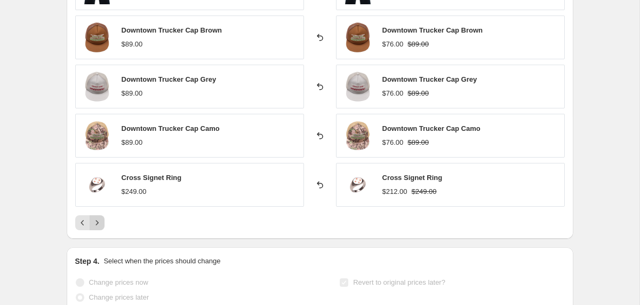  Describe the element at coordinates (399, 282) in the screenshot. I see `span: Revert to original prices later?` at that location.